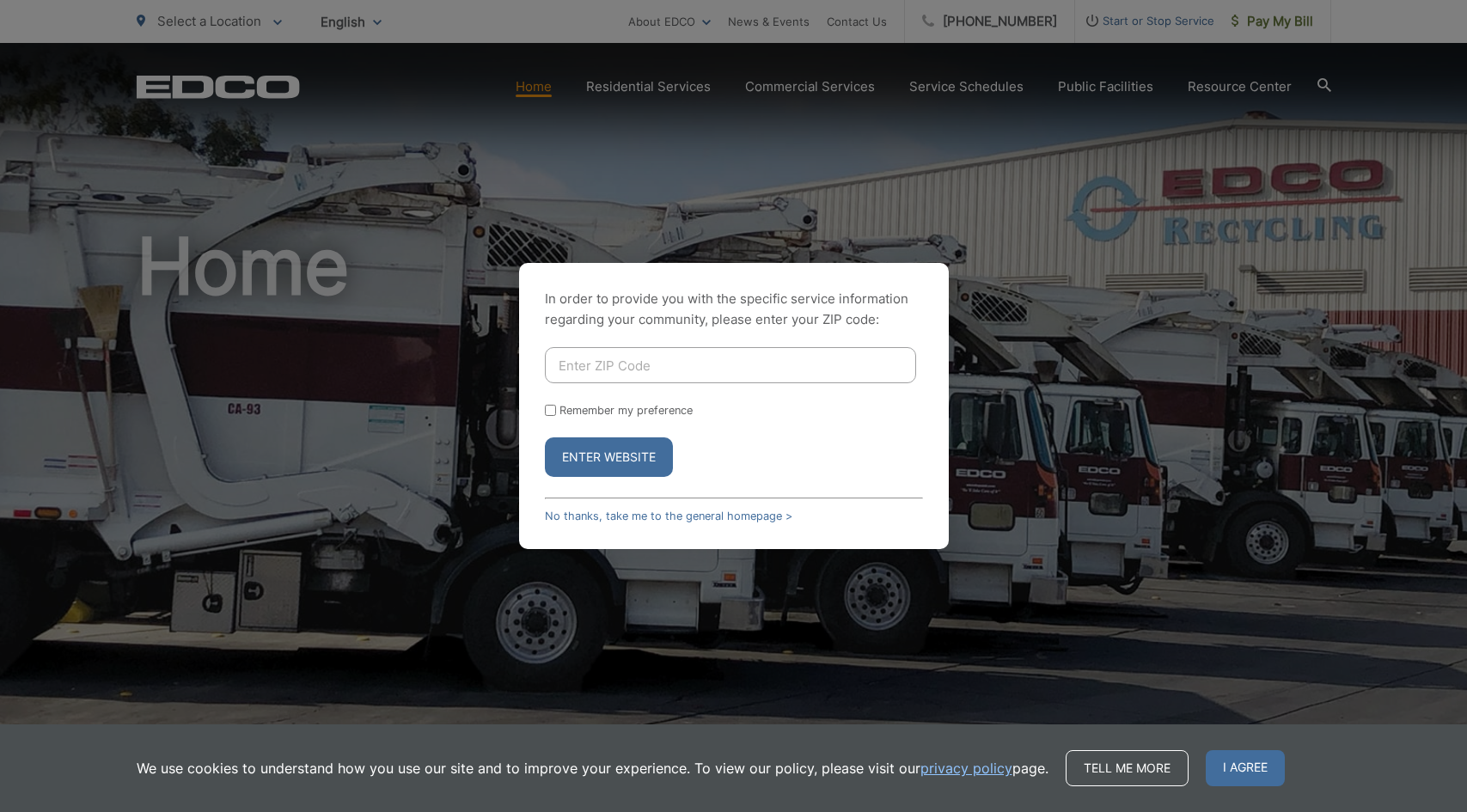 Image resolution: width=1467 pixels, height=812 pixels. Describe the element at coordinates (669, 516) in the screenshot. I see `a: No thanks, take me to the general homepage >` at that location.